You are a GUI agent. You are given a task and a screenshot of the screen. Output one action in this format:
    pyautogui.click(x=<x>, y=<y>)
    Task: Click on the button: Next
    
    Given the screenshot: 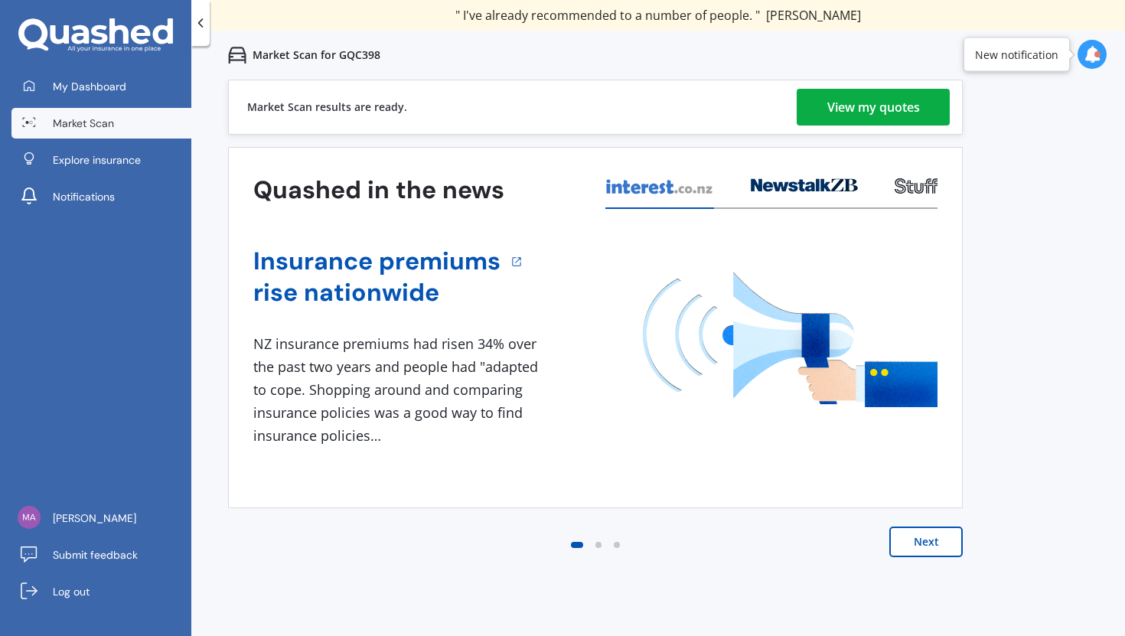 What is the action you would take?
    pyautogui.click(x=926, y=542)
    